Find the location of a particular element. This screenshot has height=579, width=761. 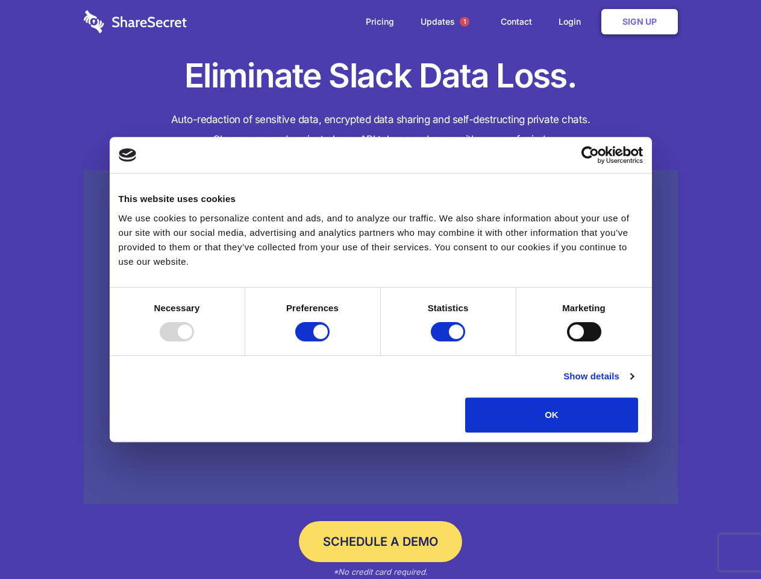

div: We use cookies to personalize content and ads, and to analyze our traffic. We also share informat... is located at coordinates (381, 240).